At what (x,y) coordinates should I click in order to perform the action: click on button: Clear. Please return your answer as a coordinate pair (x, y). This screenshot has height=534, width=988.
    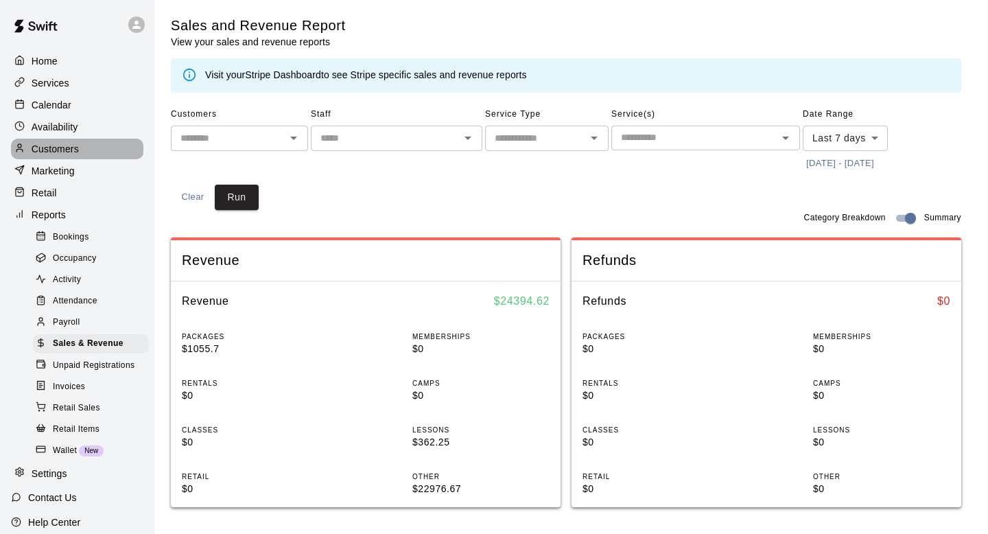
    Looking at the image, I should click on (193, 197).